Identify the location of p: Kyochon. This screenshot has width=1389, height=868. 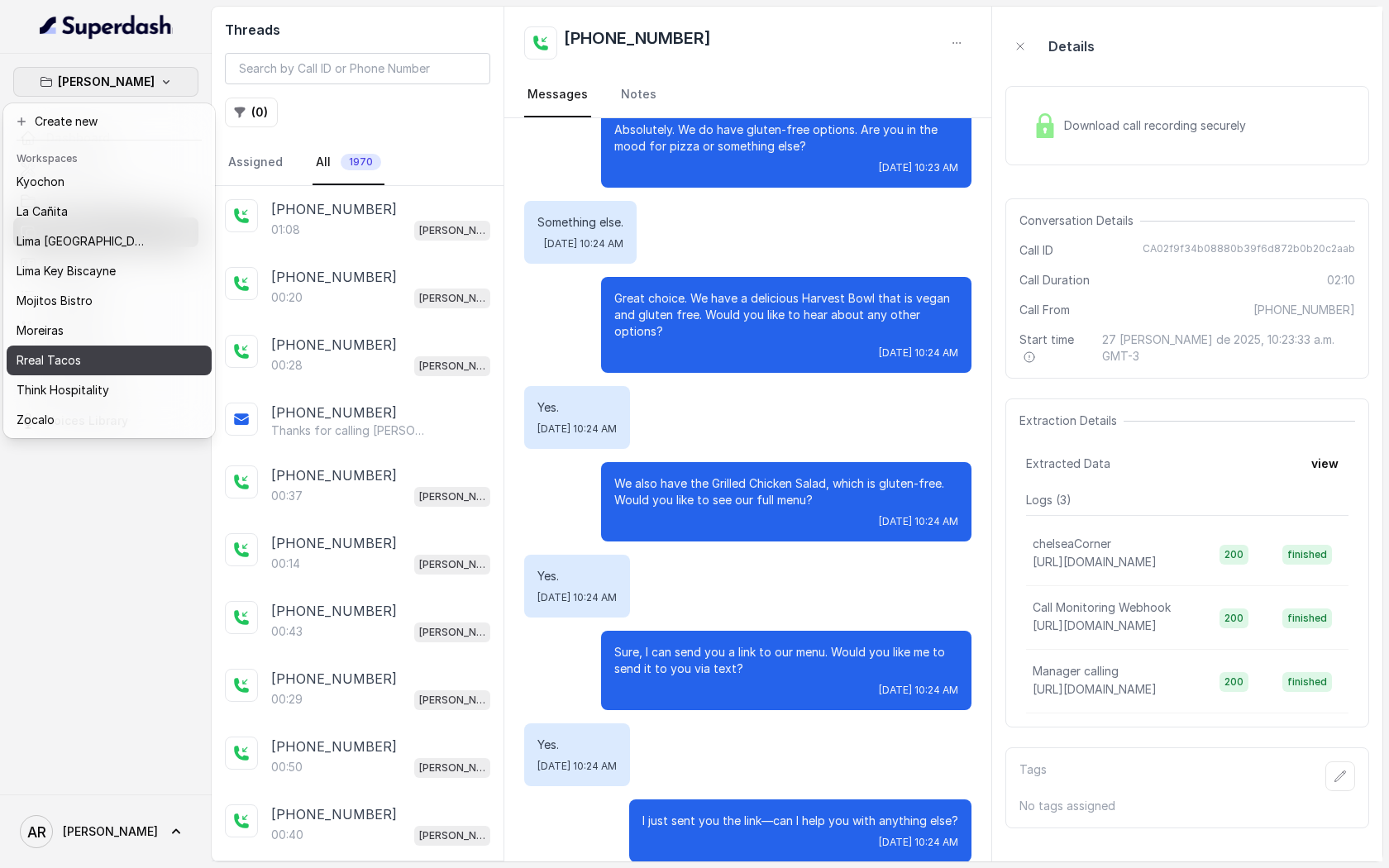
(41, 182).